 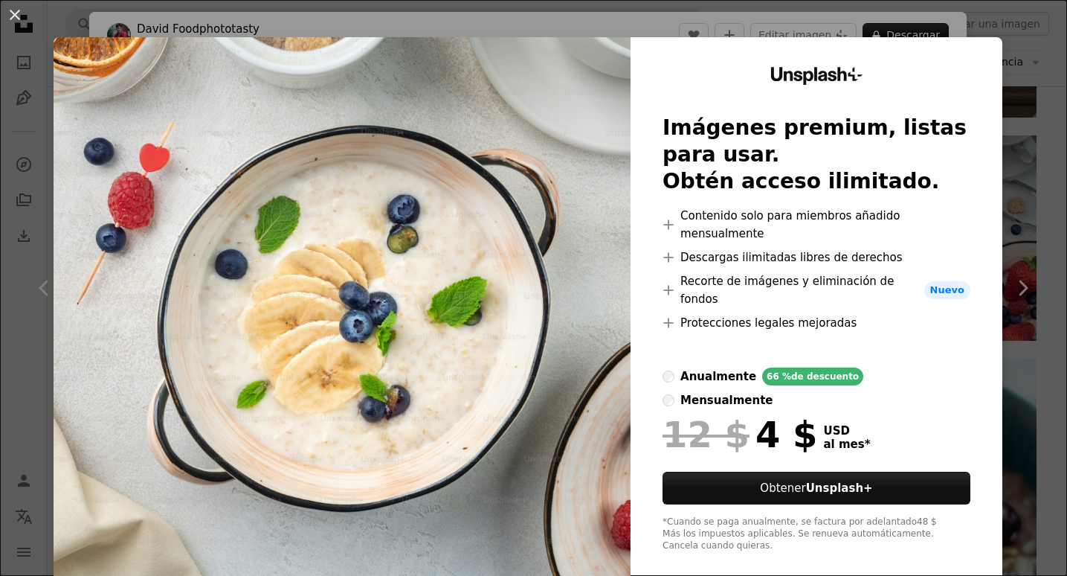 What do you see at coordinates (846, 444) in the screenshot?
I see `span: al mes *` at bounding box center [846, 444].